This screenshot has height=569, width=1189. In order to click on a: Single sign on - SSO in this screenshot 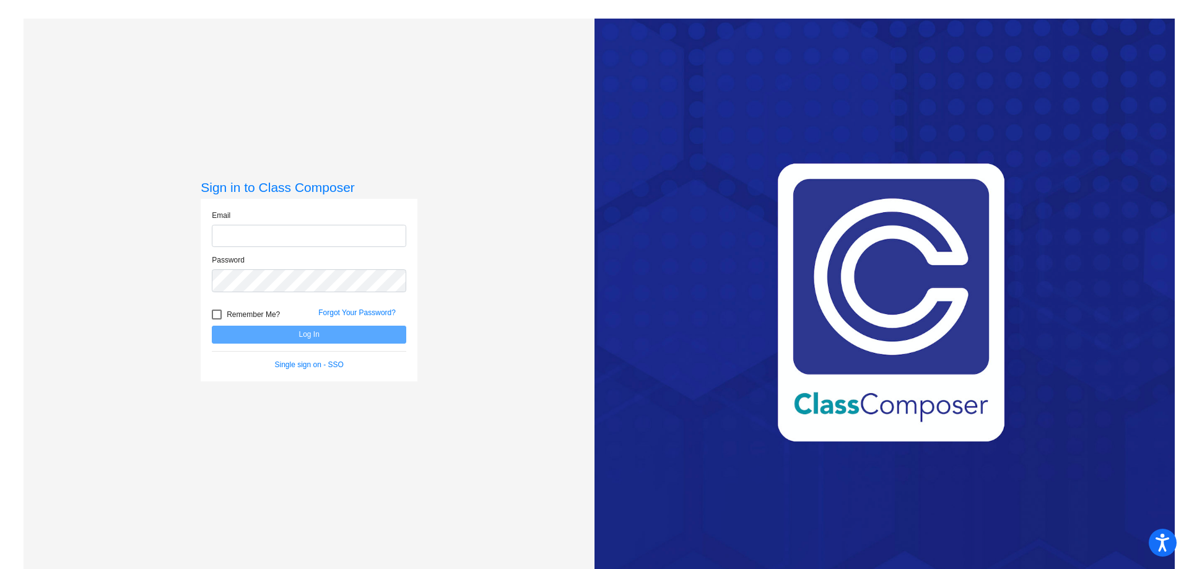, I will do `click(309, 365)`.